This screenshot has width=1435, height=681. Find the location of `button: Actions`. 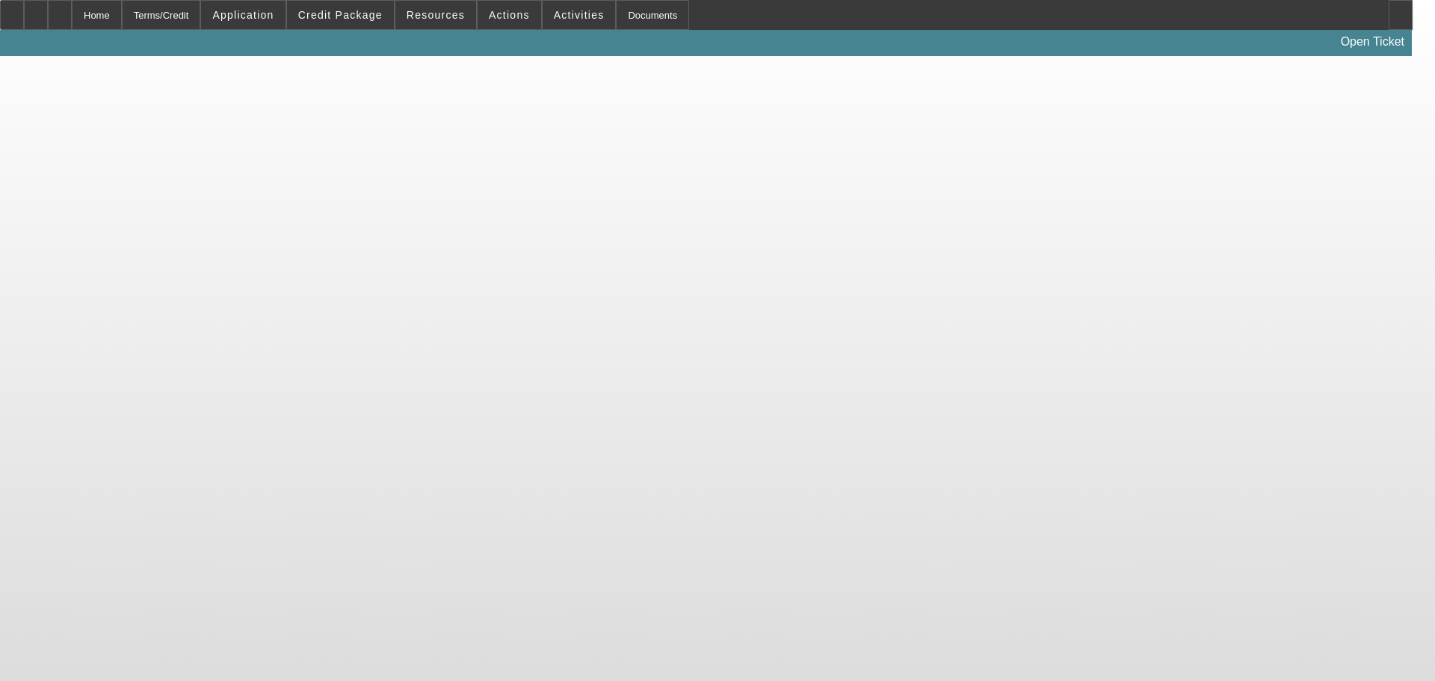

button: Actions is located at coordinates (509, 15).